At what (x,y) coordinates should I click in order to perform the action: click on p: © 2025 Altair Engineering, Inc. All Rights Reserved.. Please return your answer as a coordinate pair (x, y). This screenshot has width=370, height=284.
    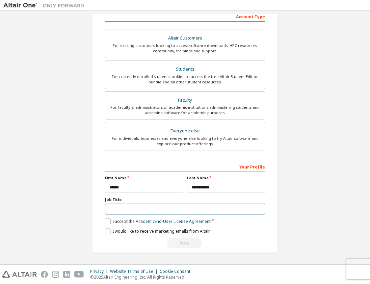
    Looking at the image, I should click on (142, 277).